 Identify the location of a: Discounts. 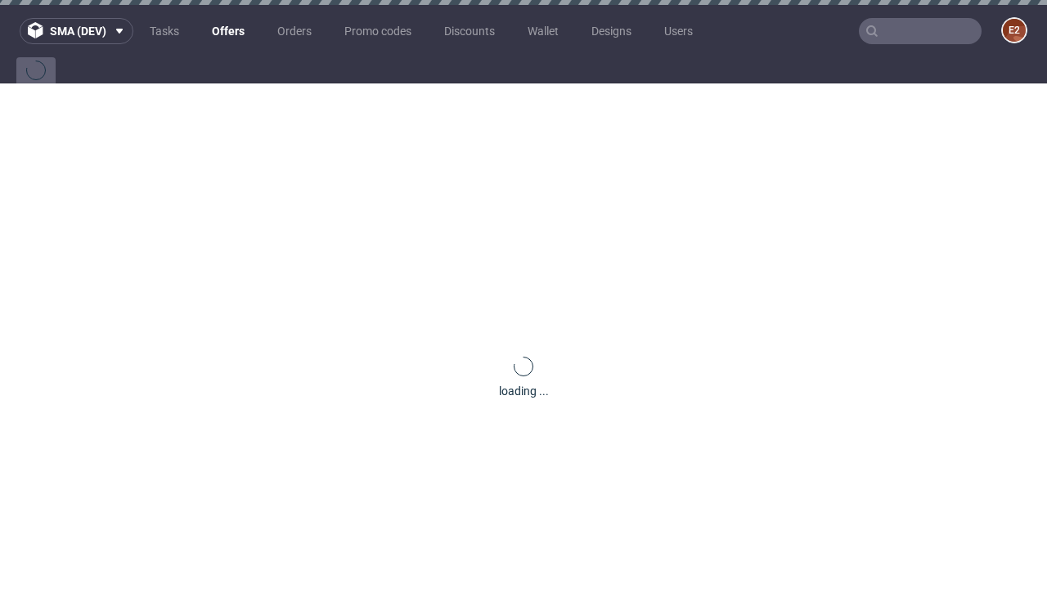
(469, 31).